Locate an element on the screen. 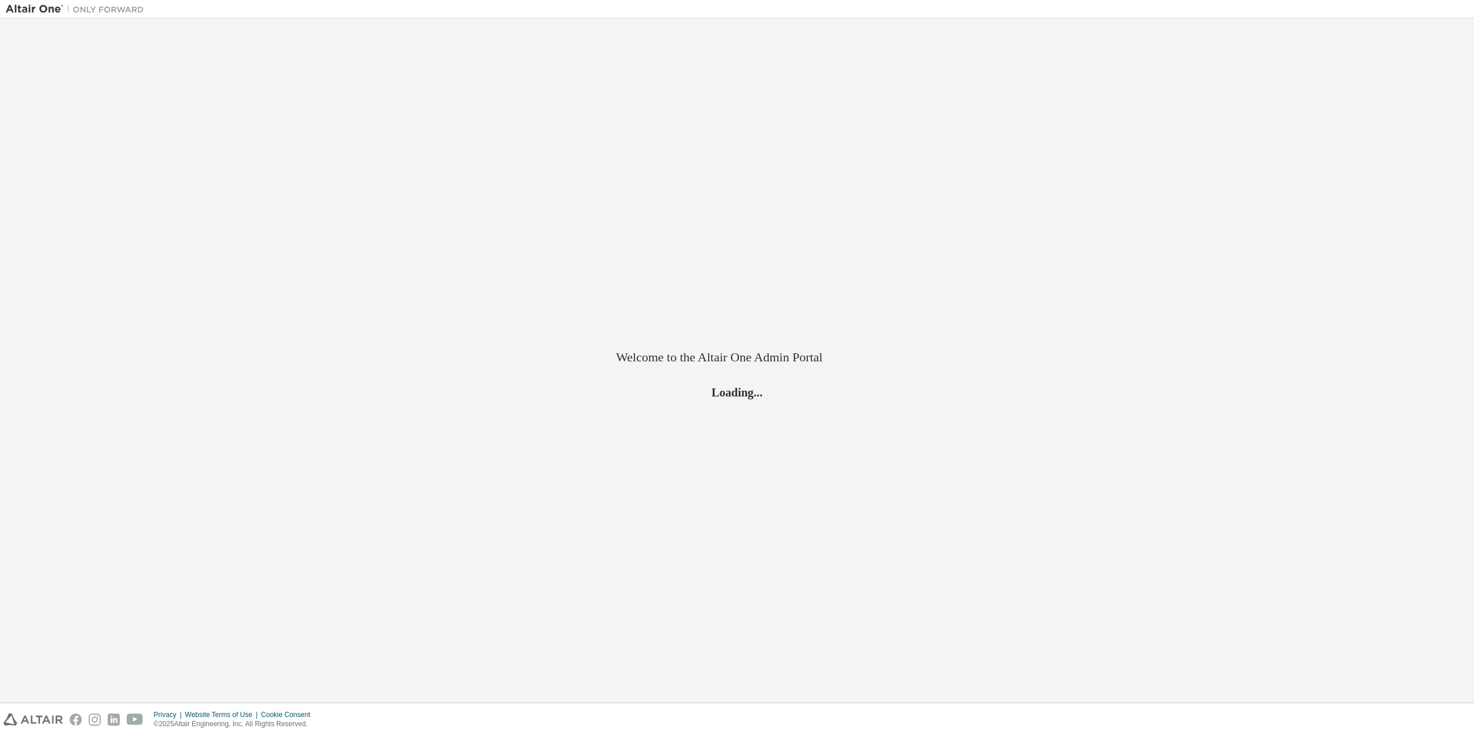  img: Altair One is located at coordinates (78, 9).